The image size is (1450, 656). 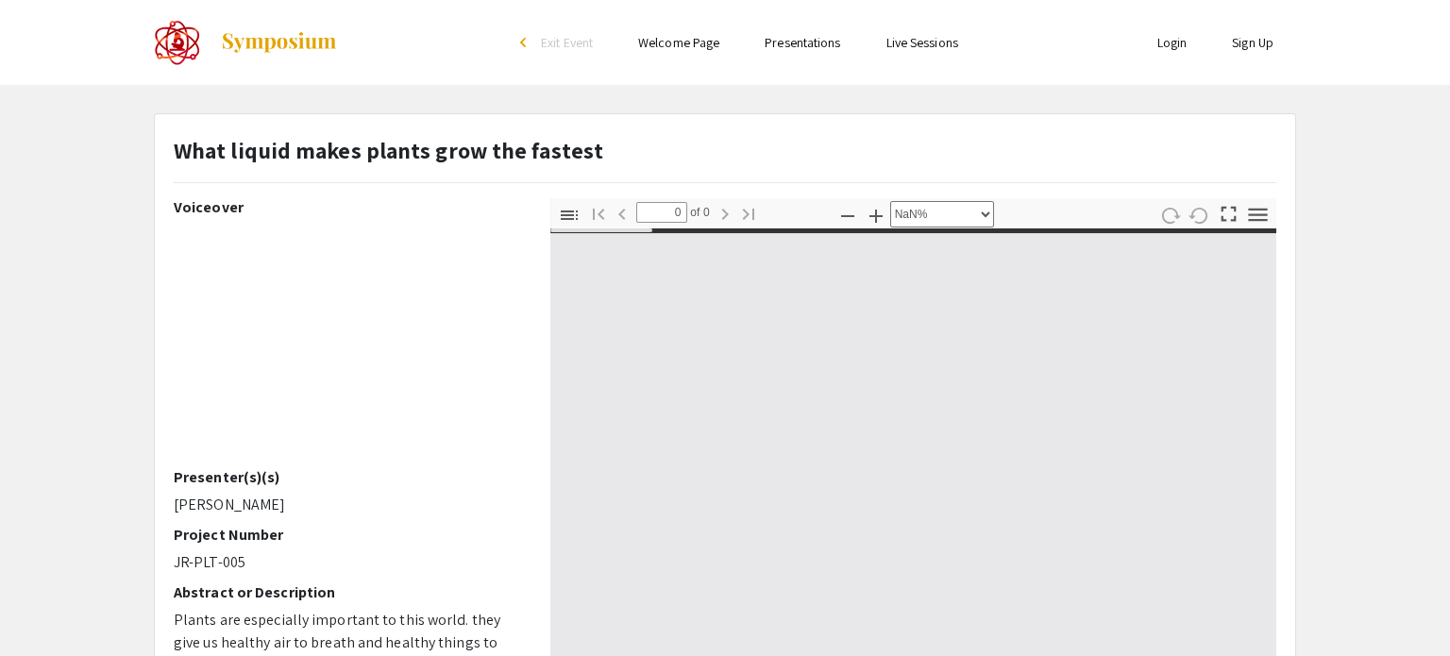 What do you see at coordinates (347, 534) in the screenshot?
I see `h2: Project Number` at bounding box center [347, 534].